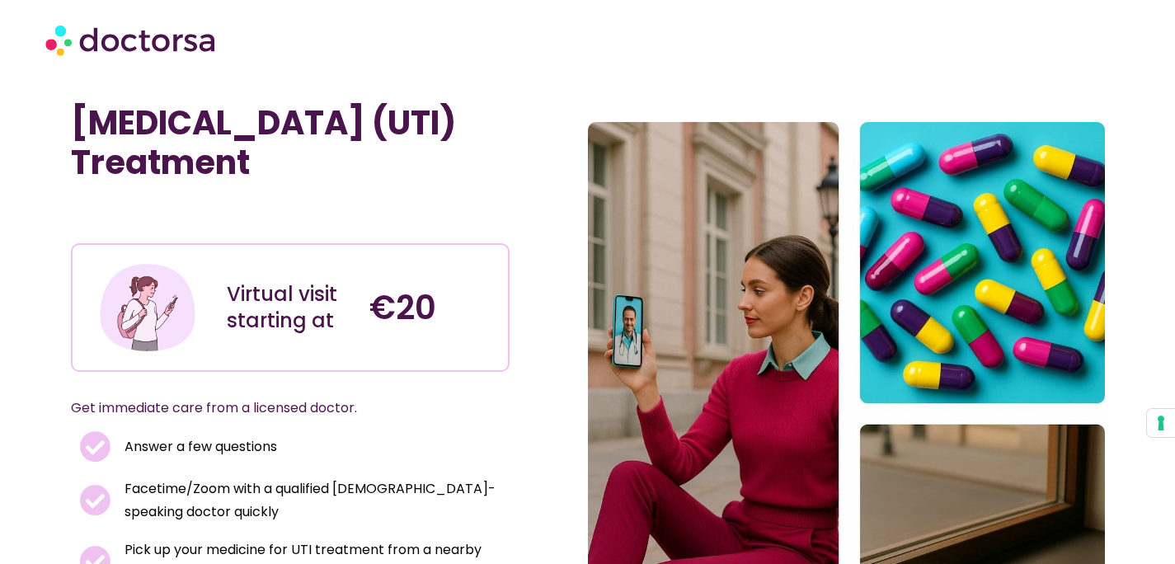  Describe the element at coordinates (148, 307) in the screenshot. I see `img: Illustration depicting a young woman in a casual outfit, engaged with her smartphone. She has a p...` at that location.